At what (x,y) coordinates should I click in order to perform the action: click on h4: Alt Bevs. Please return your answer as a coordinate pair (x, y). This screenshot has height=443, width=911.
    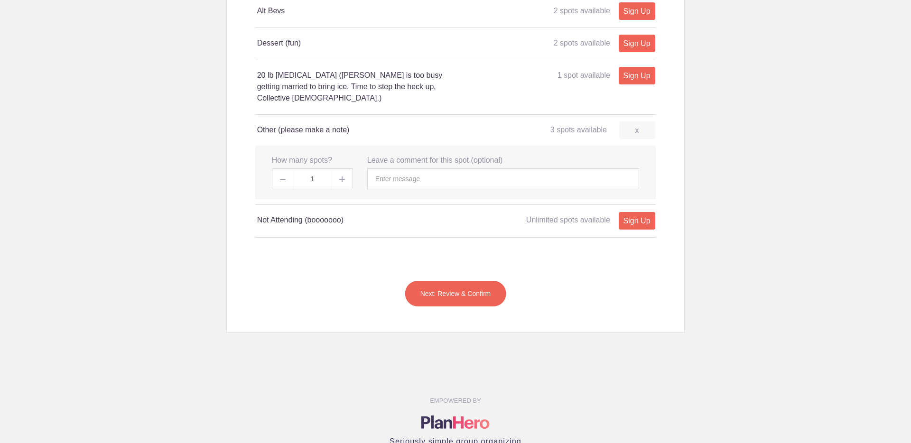
    Looking at the image, I should click on (356, 11).